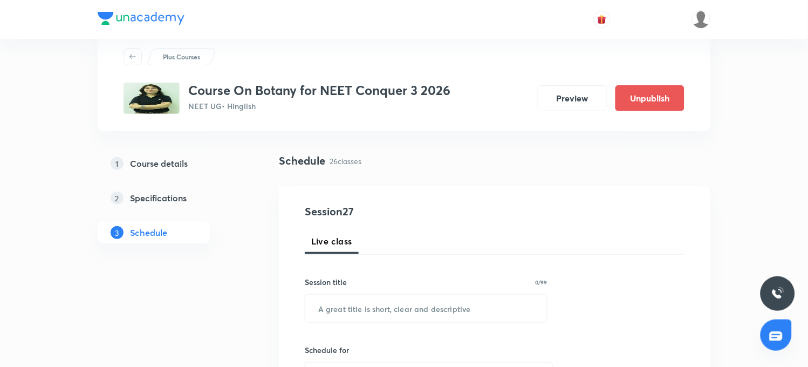 The image size is (808, 367). Describe the element at coordinates (778, 294) in the screenshot. I see `img: ttu` at that location.